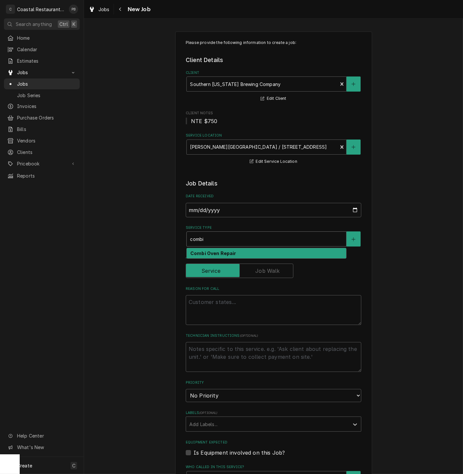 The image size is (463, 474). Describe the element at coordinates (42, 117) in the screenshot. I see `a: Purchase Orders` at that location.